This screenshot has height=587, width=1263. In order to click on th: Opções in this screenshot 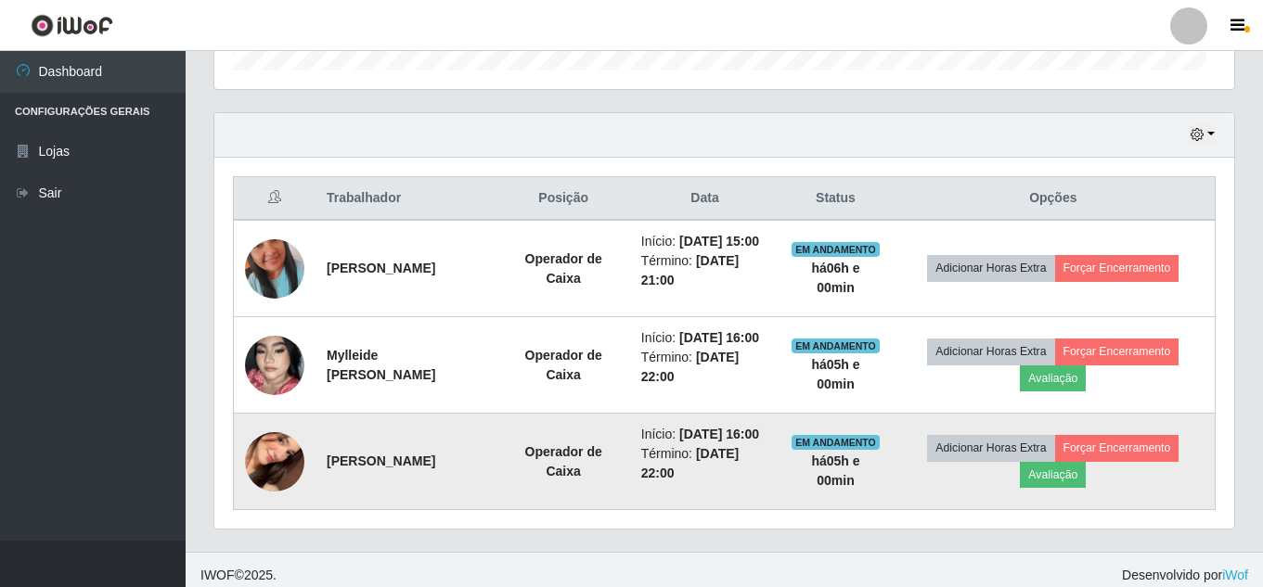, I will do `click(1053, 199)`.